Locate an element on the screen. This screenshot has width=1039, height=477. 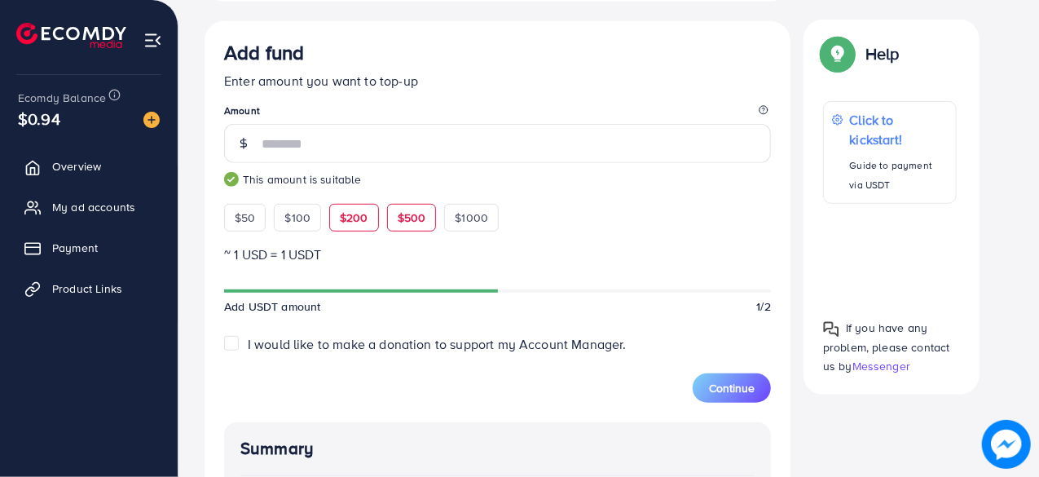
span: Product Links is located at coordinates (87, 289).